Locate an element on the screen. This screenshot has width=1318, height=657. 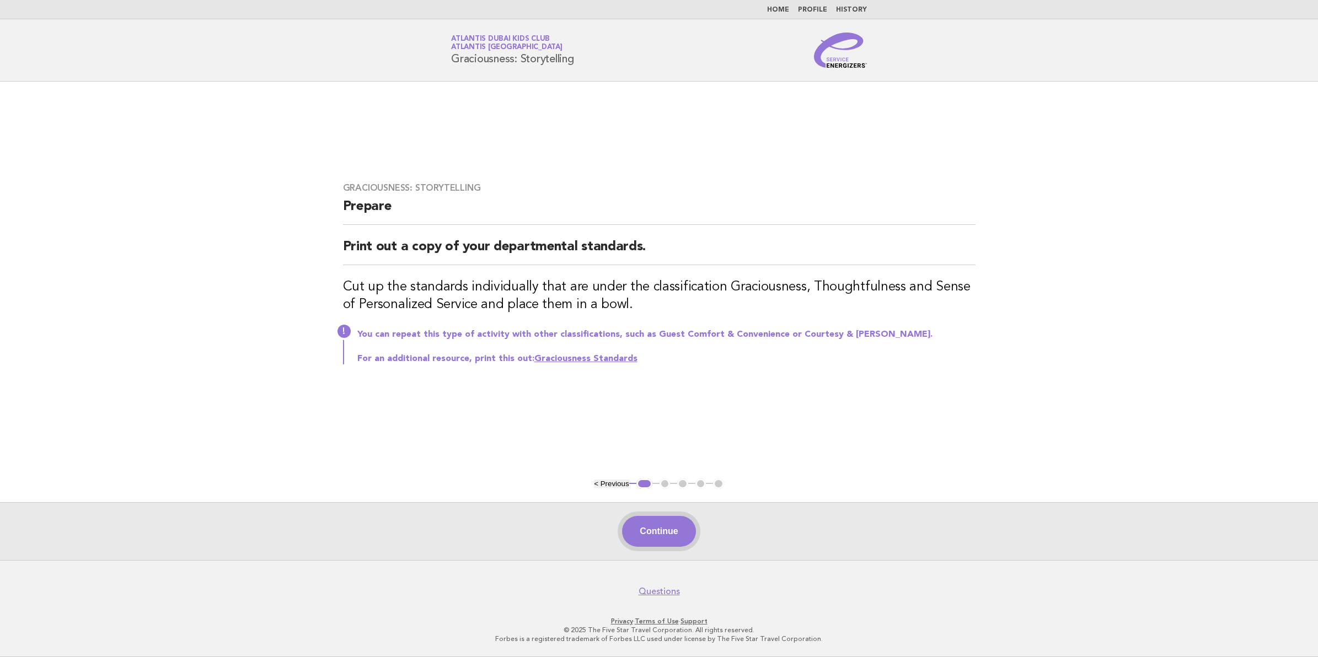
h2: Print out a copy of your departmental standards. is located at coordinates (659, 251).